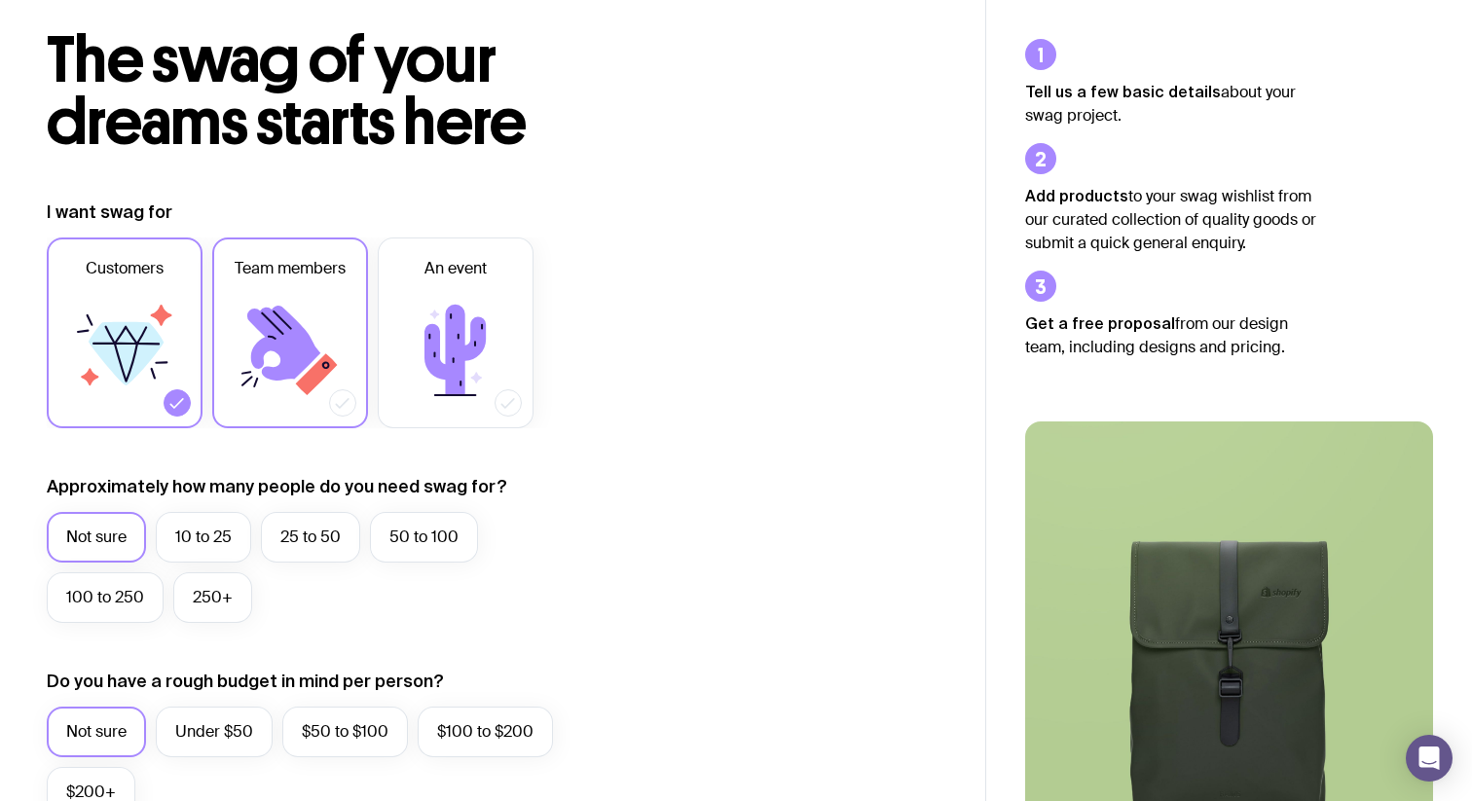 This screenshot has height=801, width=1472. What do you see at coordinates (485, 732) in the screenshot?
I see `label: $100 to $200` at bounding box center [485, 732].